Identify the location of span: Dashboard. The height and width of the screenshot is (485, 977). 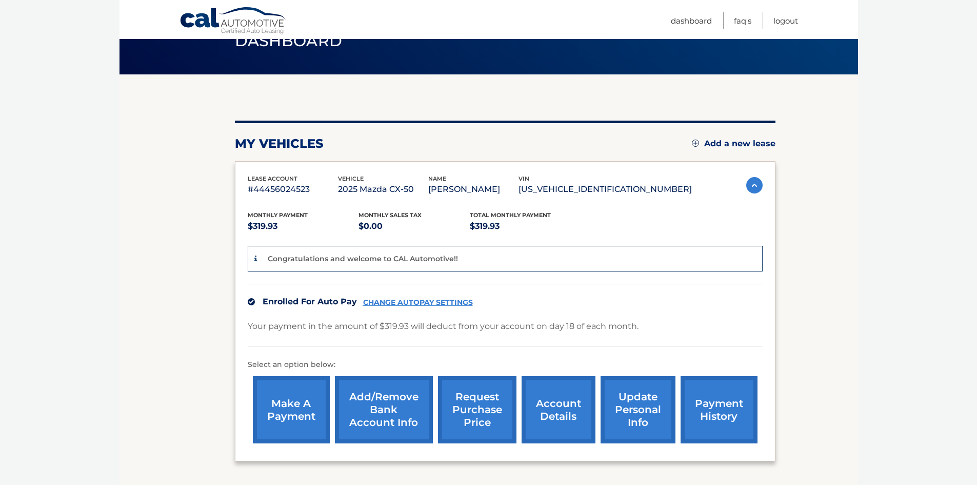
(289, 41).